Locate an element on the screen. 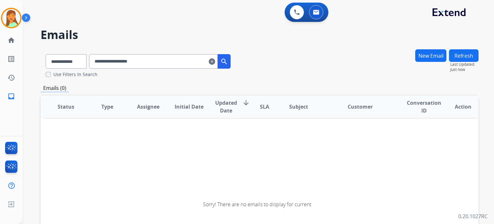  span: Sorry! There are no emails to display for current is located at coordinates (257, 204).